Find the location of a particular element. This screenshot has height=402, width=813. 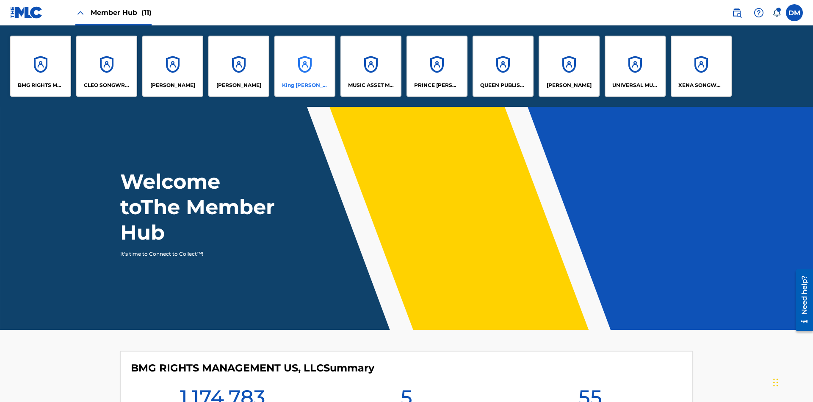

img: Close is located at coordinates (80, 13).